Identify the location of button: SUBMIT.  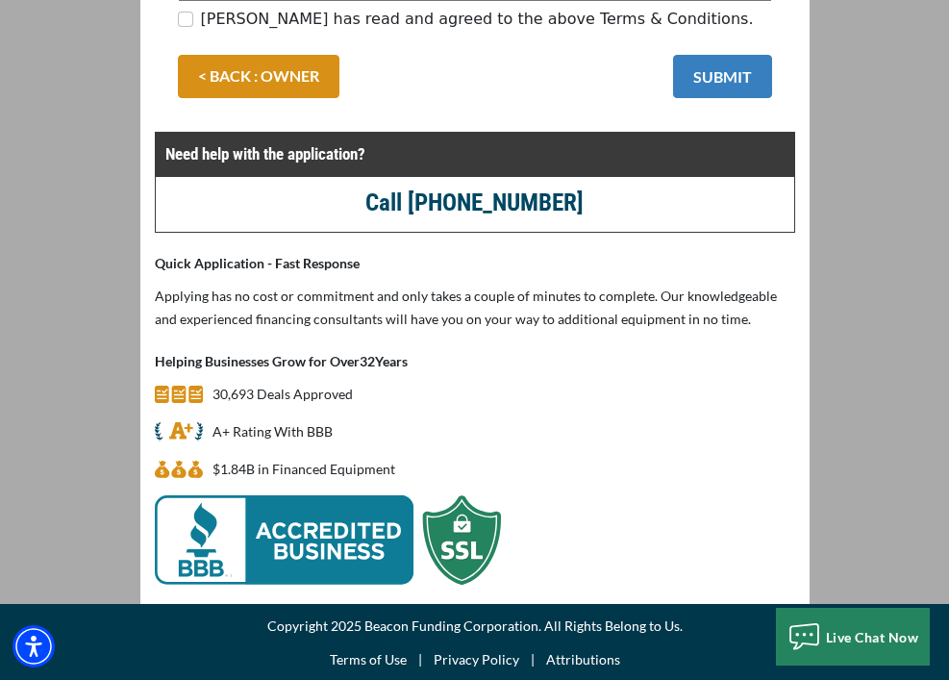
(722, 76).